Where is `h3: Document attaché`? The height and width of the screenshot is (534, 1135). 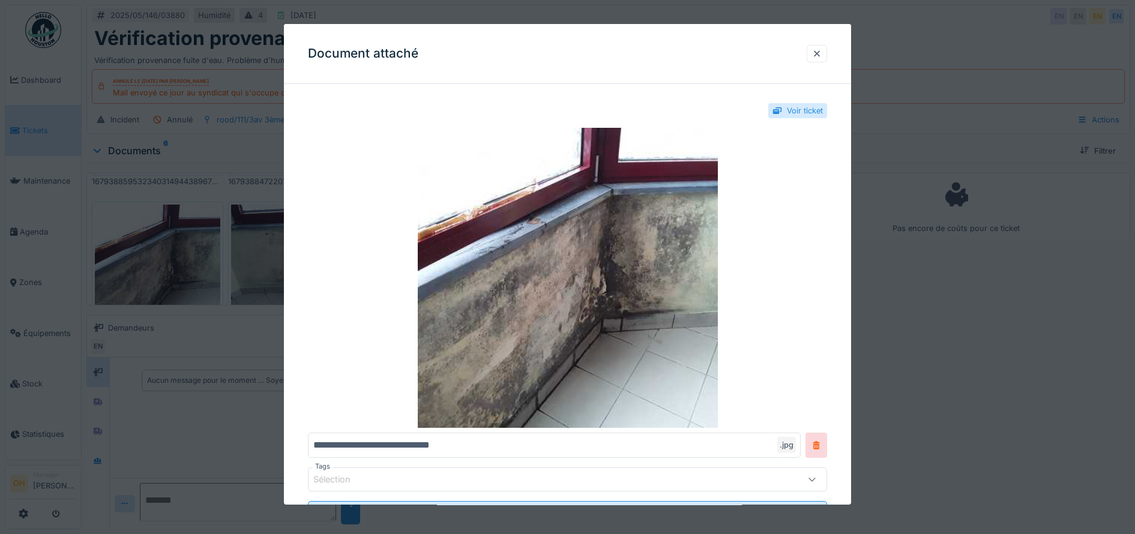 h3: Document attaché is located at coordinates (363, 53).